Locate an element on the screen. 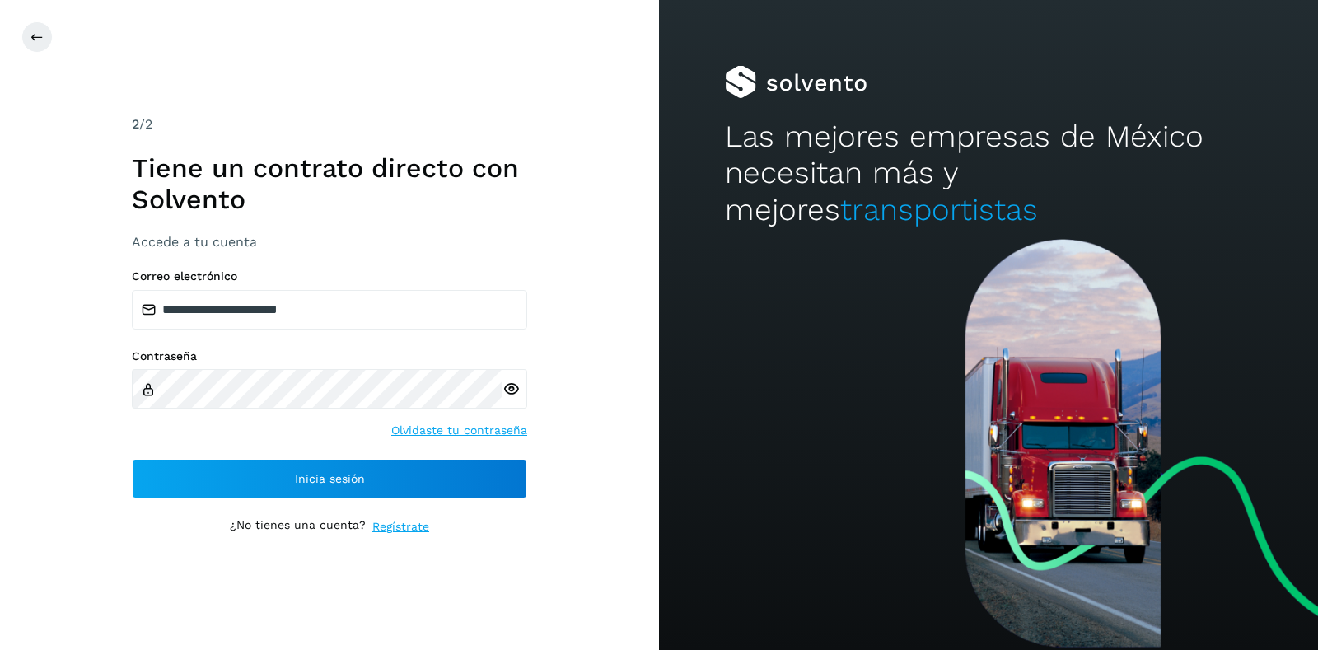  span: 2 is located at coordinates (135, 124).